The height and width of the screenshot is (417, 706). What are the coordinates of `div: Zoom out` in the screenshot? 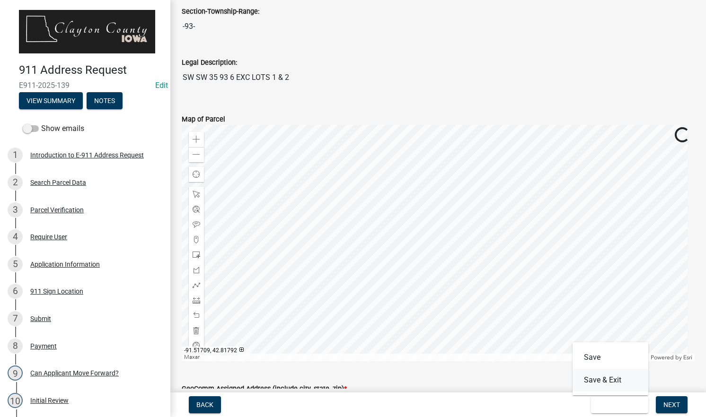 It's located at (196, 155).